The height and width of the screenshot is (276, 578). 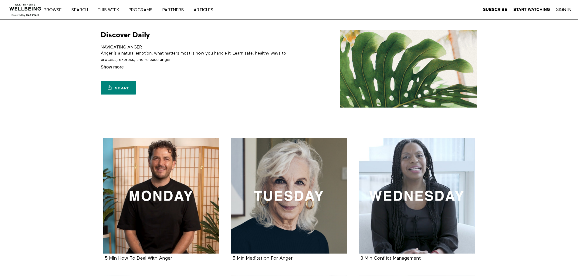 What do you see at coordinates (55, 10) in the screenshot?
I see `a: Browse` at bounding box center [55, 10].